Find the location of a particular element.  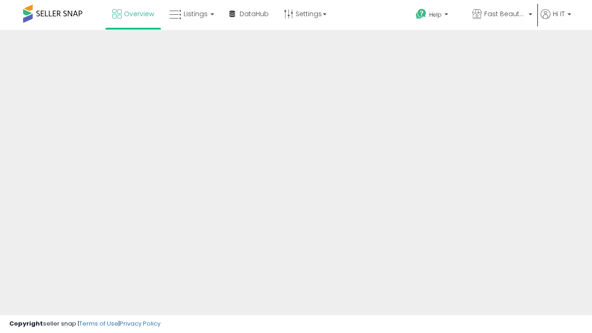

span: DataHub is located at coordinates (254, 14).